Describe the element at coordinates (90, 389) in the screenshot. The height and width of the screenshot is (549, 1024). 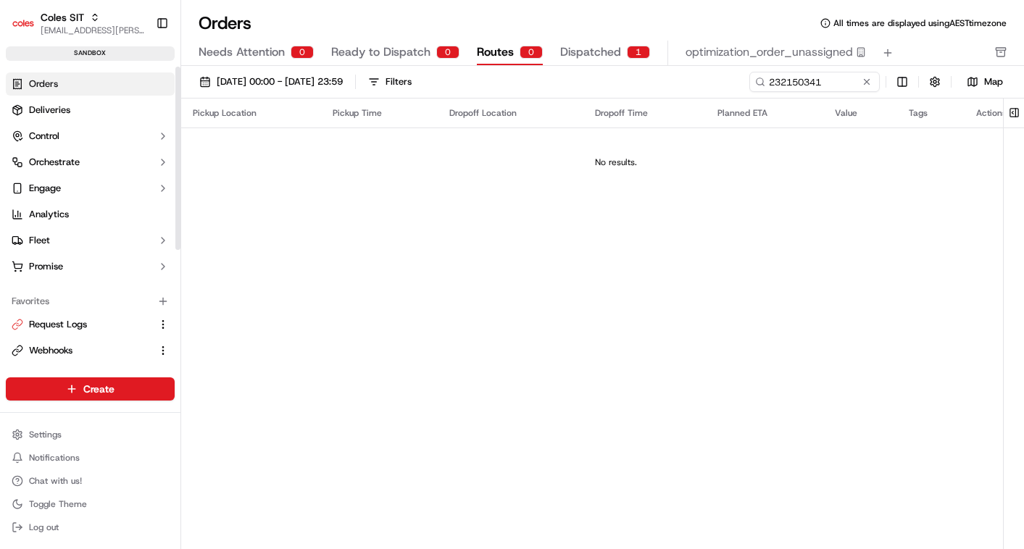
I see `button: Create` at that location.